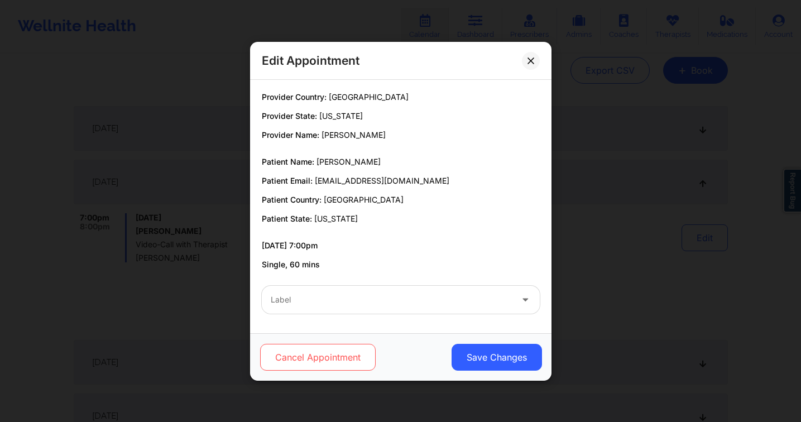  What do you see at coordinates (401, 265) in the screenshot?
I see `p: Single, 60 mins` at bounding box center [401, 265].